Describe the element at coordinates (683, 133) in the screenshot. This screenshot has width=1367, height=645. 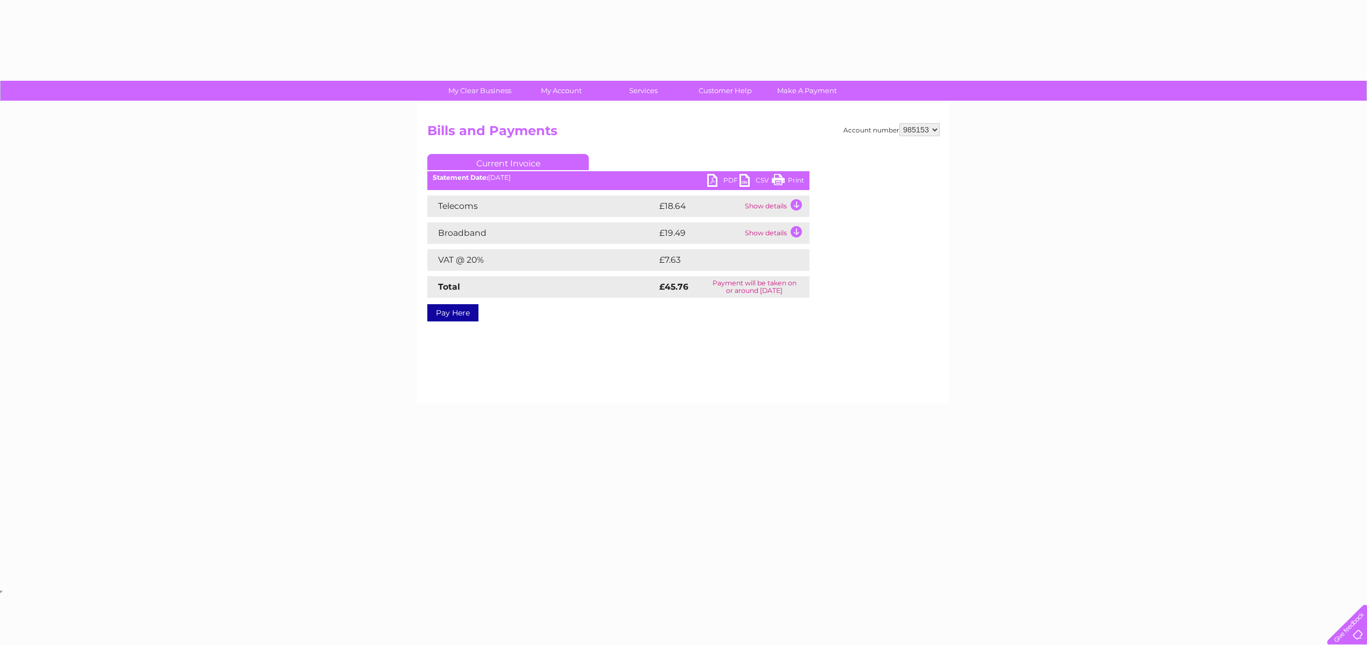
I see `h2: Bills and Payments` at that location.